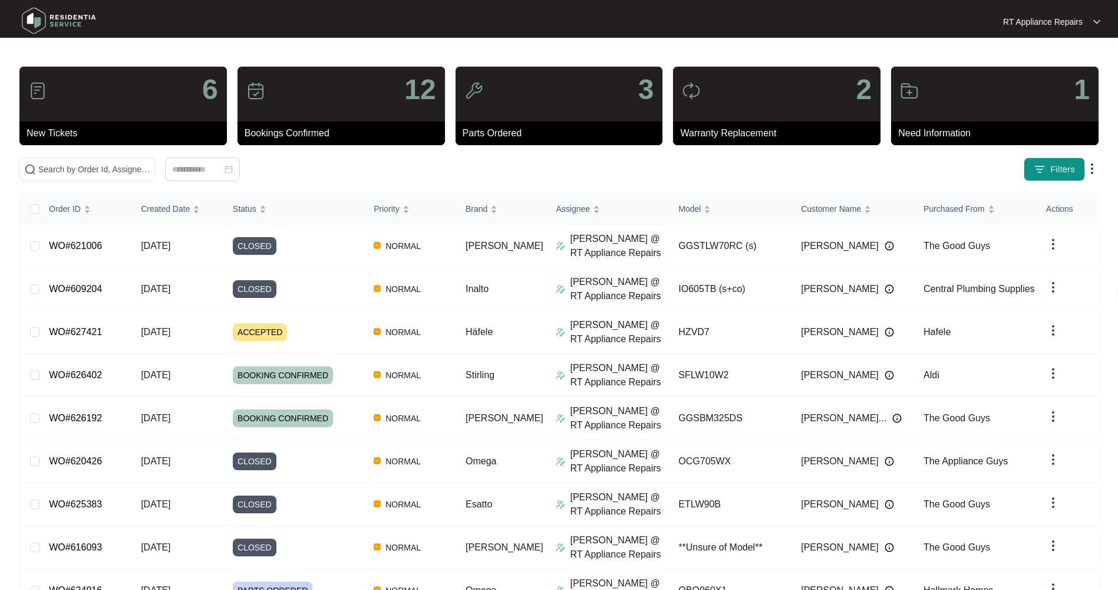  I want to click on p: 3, so click(646, 90).